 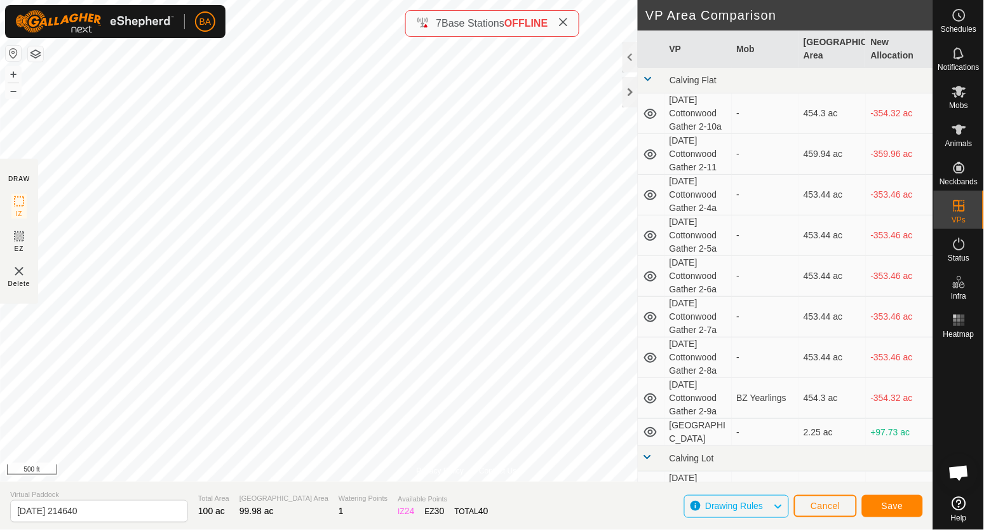 What do you see at coordinates (443, 499) in the screenshot?
I see `span: Available Points` at bounding box center [443, 499].